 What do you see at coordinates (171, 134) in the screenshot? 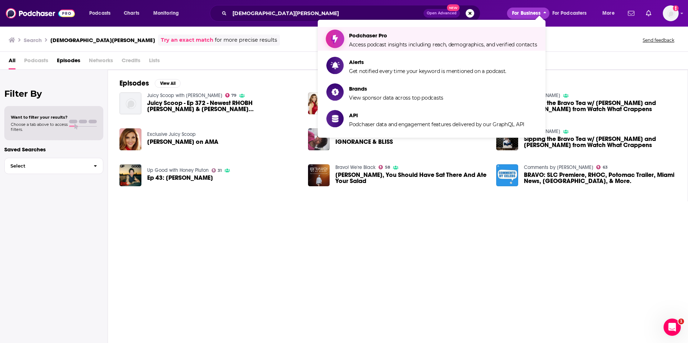
I see `a: Exclusive Juicy Scoop` at bounding box center [171, 134].